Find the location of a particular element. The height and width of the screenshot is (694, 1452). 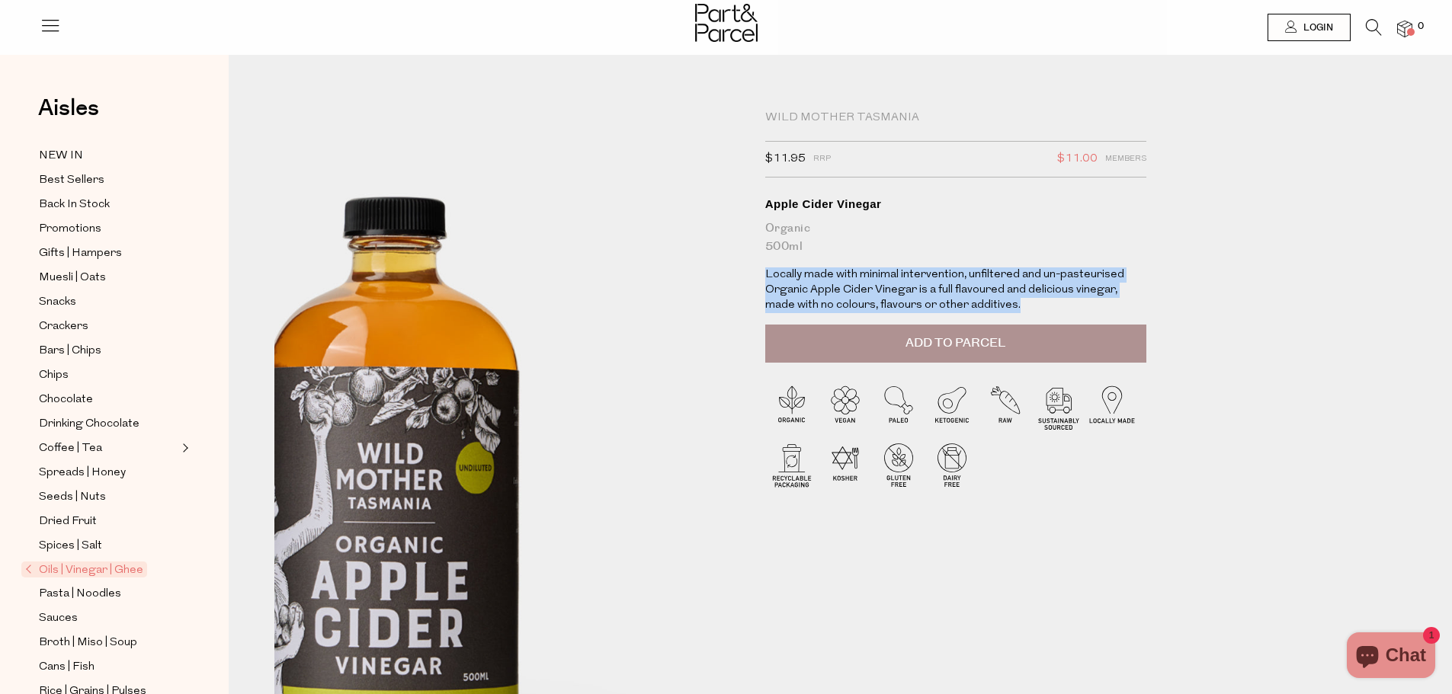

a: Crackers is located at coordinates (108, 326).